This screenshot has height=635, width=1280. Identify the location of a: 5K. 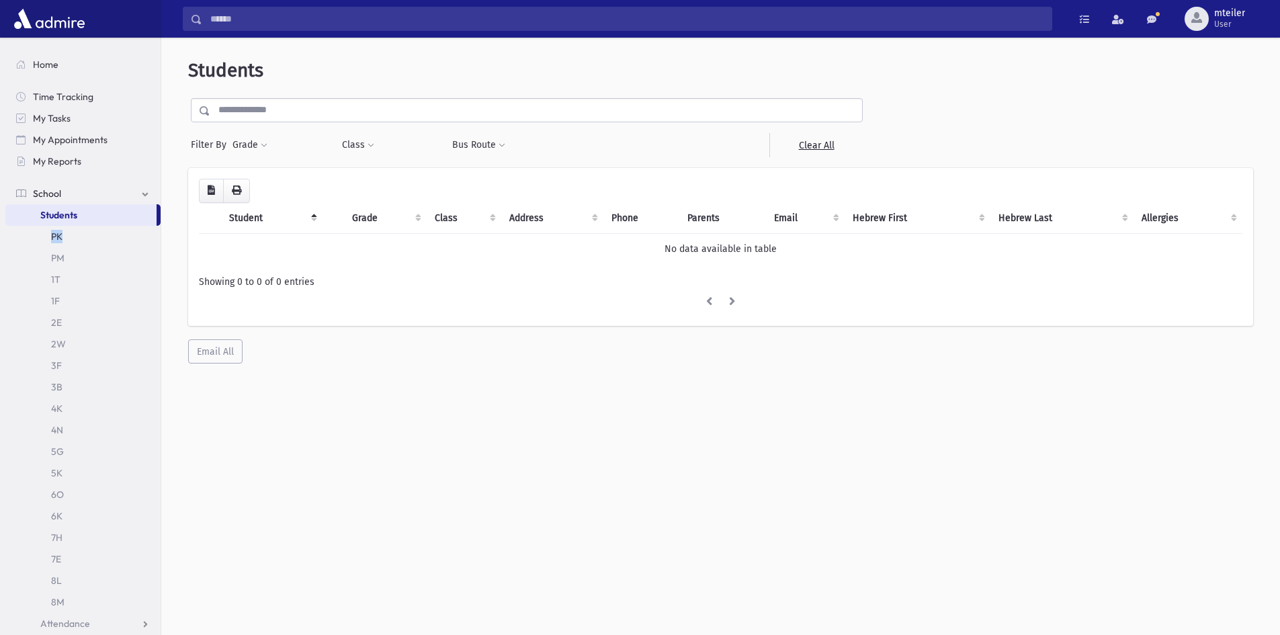
(83, 473).